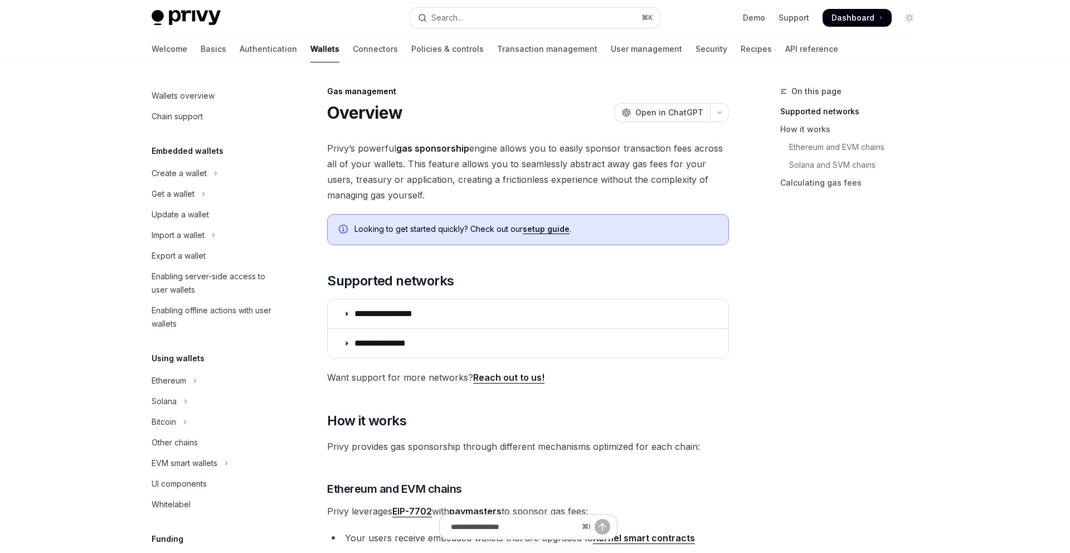 The width and height of the screenshot is (1070, 553). What do you see at coordinates (812, 49) in the screenshot?
I see `a: API reference` at bounding box center [812, 49].